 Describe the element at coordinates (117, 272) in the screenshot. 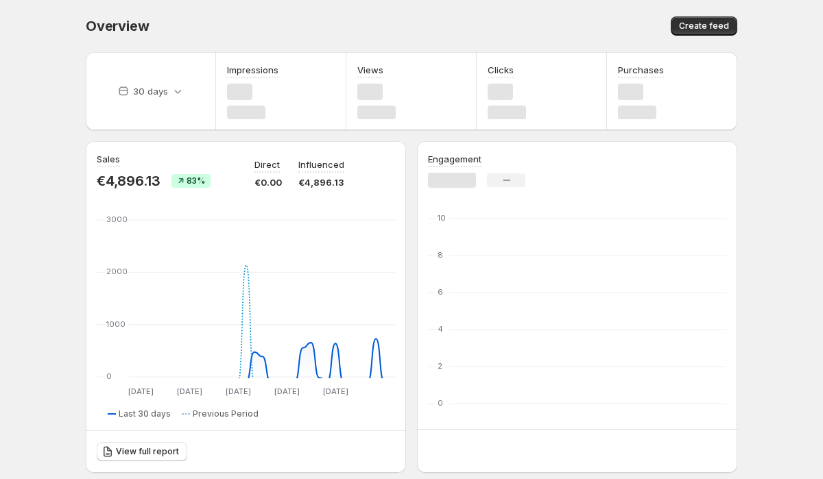

I see `text: 2000` at that location.